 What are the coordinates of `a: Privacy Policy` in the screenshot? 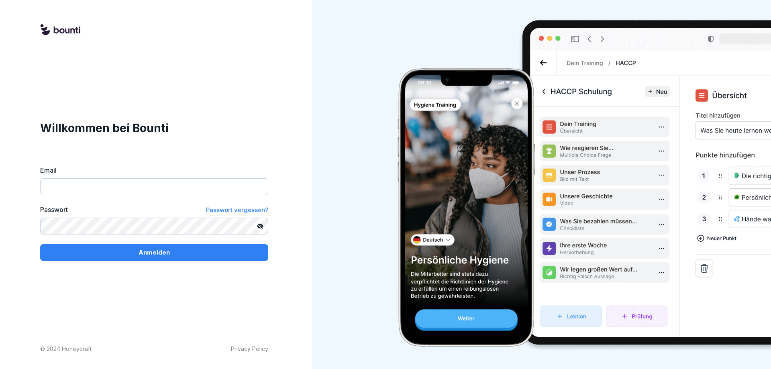 It's located at (249, 349).